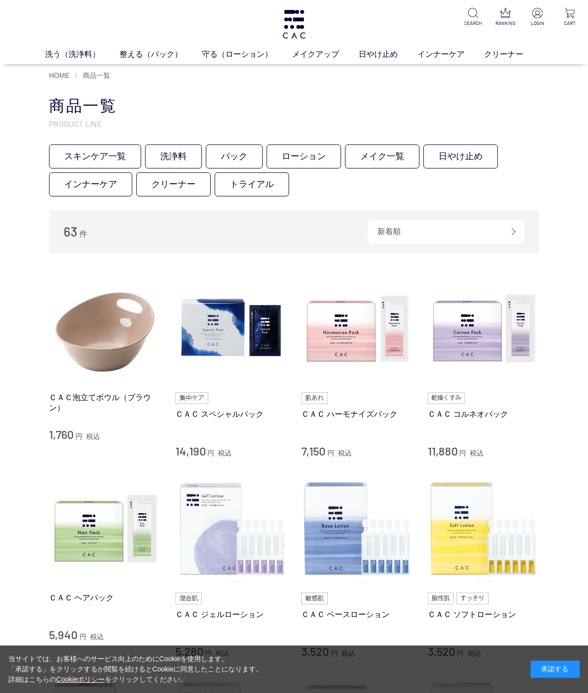  What do you see at coordinates (189, 599) in the screenshot?
I see `img: 混合肌` at bounding box center [189, 599].